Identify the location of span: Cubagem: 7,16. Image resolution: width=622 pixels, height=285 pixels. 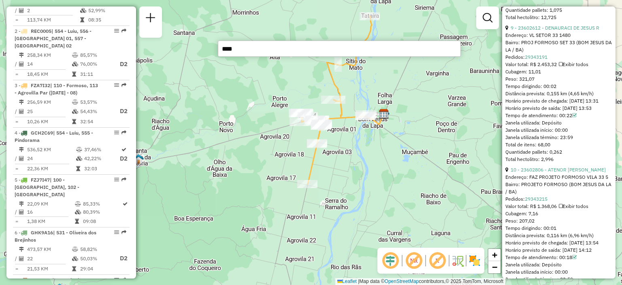
(522, 213).